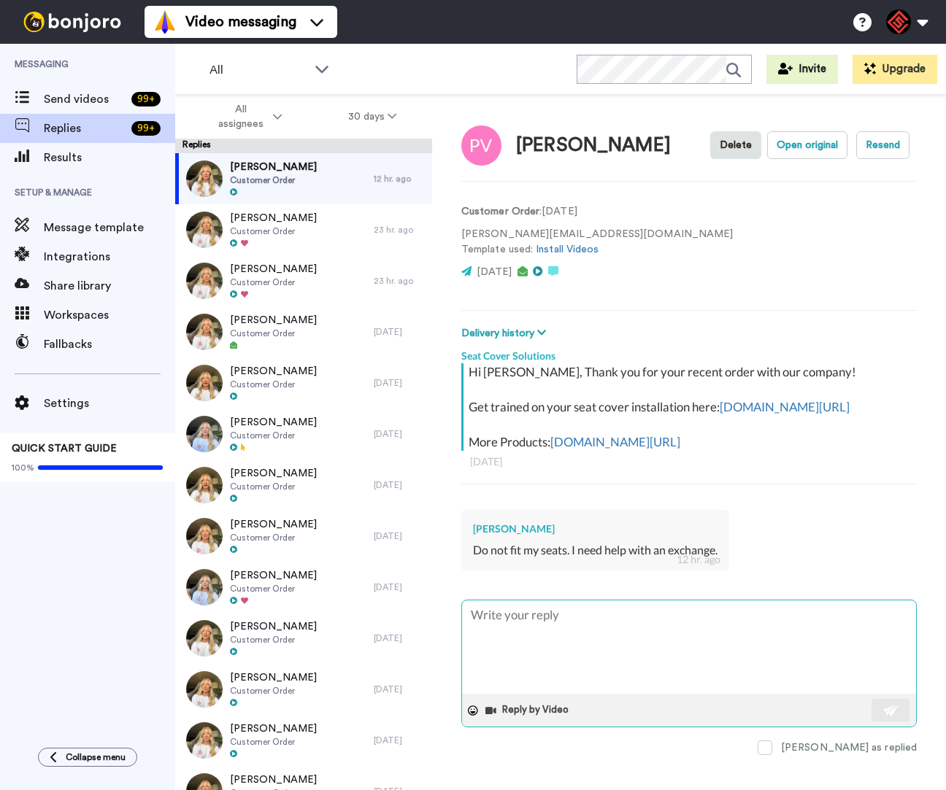 Image resolution: width=946 pixels, height=790 pixels. I want to click on a: Install Videos, so click(567, 250).